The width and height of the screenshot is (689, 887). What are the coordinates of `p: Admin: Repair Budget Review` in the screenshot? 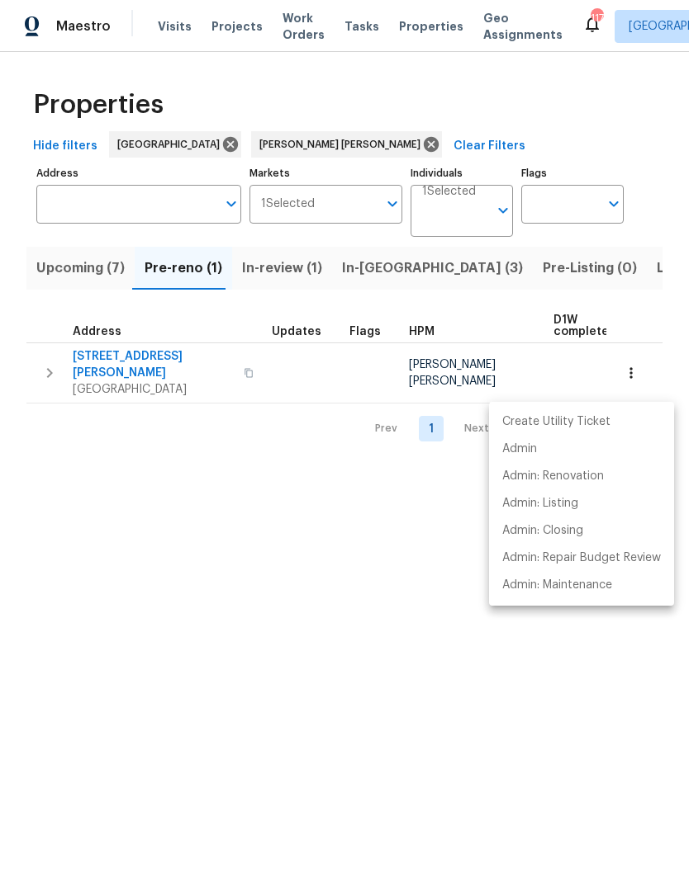 It's located at (581, 558).